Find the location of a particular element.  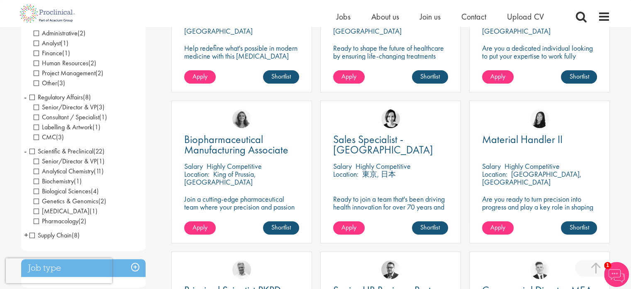

span: Laboratory Technician is located at coordinates (66, 210).